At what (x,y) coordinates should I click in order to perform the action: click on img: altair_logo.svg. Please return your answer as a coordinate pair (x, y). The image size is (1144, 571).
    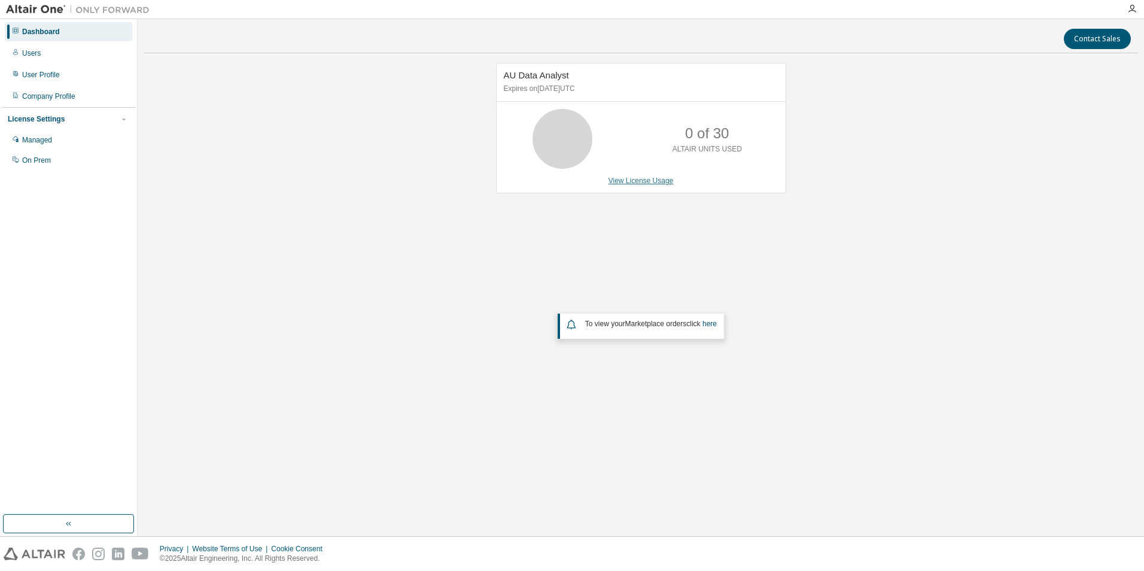
    Looking at the image, I should click on (34, 554).